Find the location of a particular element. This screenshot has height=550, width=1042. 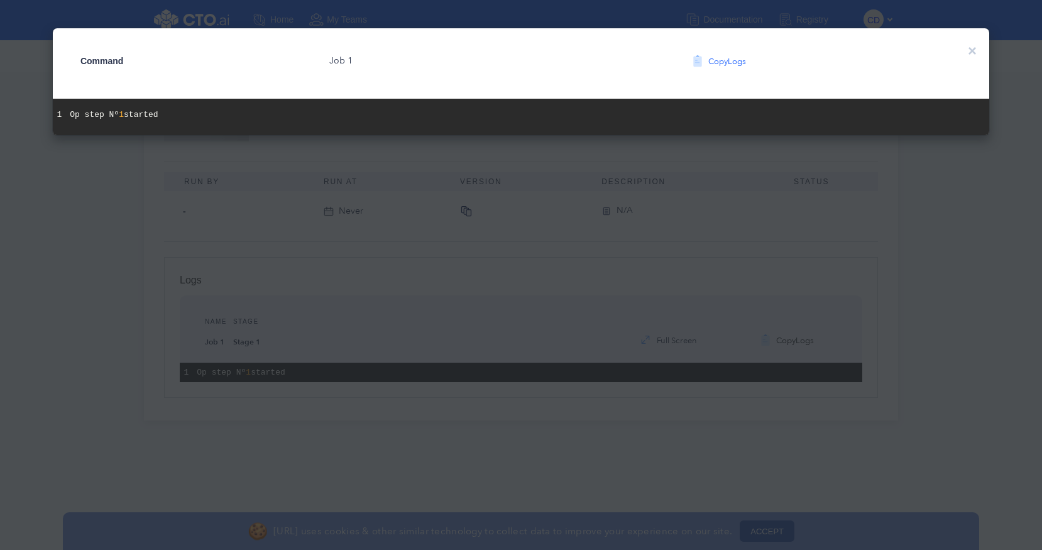

span: Op step Nº is located at coordinates (94, 114).